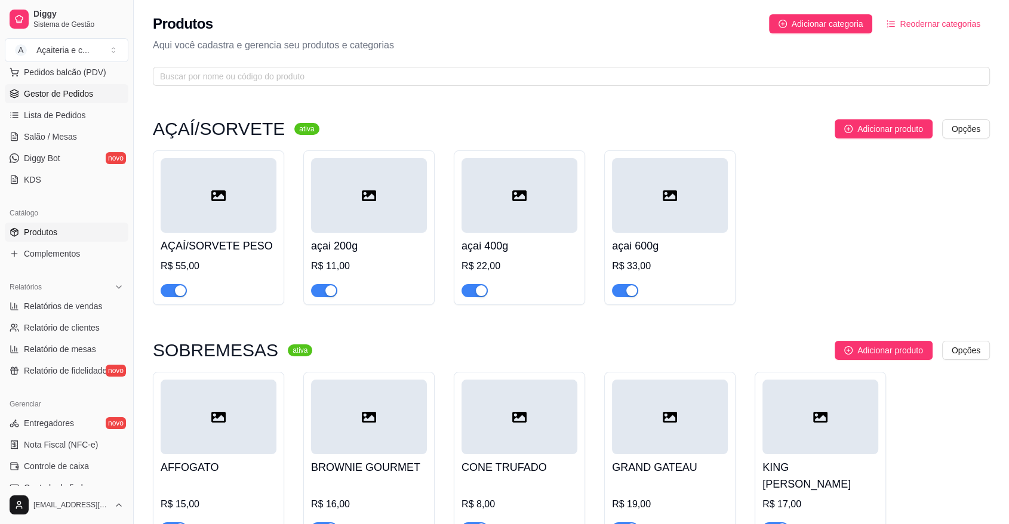  What do you see at coordinates (218, 246) in the screenshot?
I see `h4: AÇAÍ/SORVETE PESO` at bounding box center [218, 246].